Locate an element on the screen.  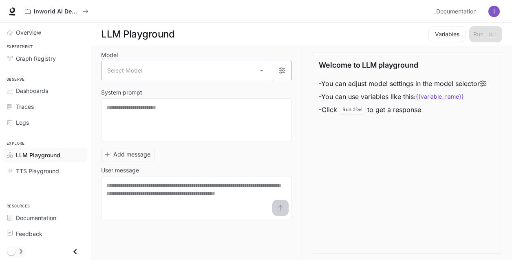
button: Variables is located at coordinates (447, 34).